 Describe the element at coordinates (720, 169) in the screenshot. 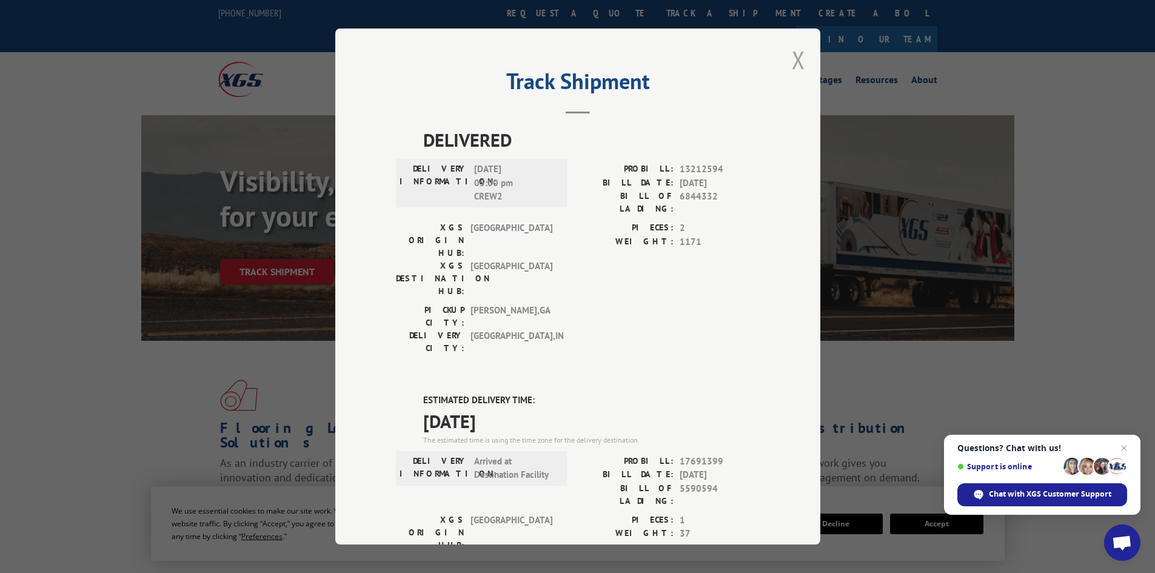

I see `span: 13212594` at that location.